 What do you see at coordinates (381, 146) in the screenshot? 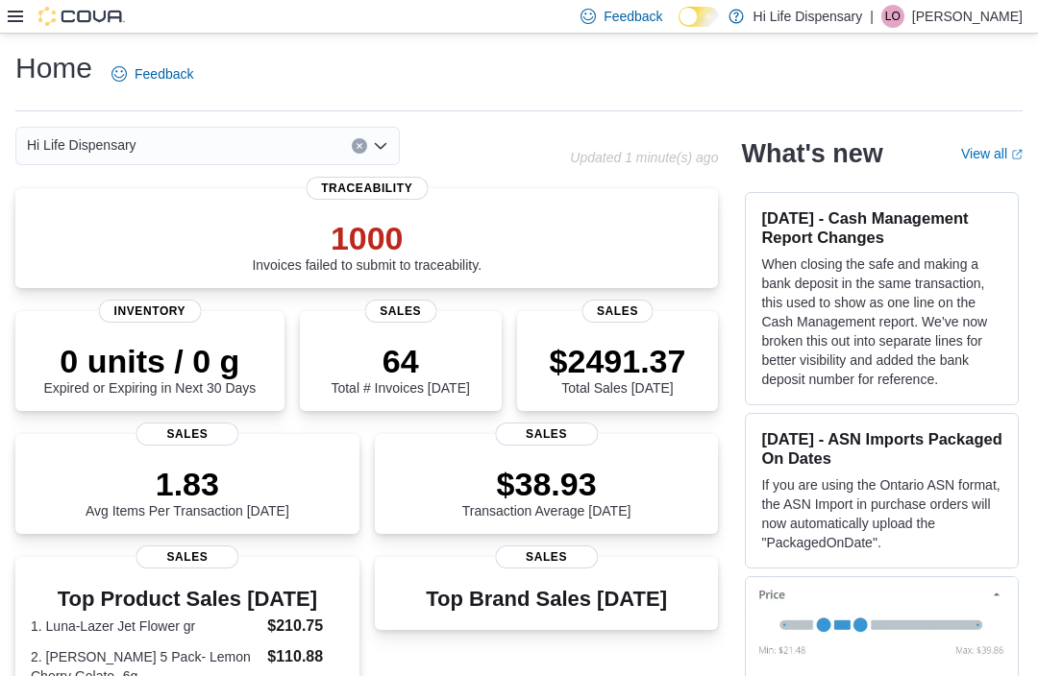
I see `button: Open list of options` at bounding box center [381, 146].